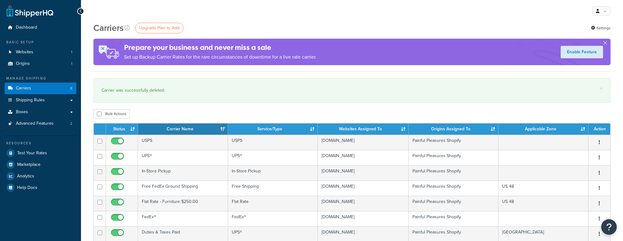 Image resolution: width=623 pixels, height=241 pixels. Describe the element at coordinates (40, 42) in the screenshot. I see `div: Basic Setup` at that location.